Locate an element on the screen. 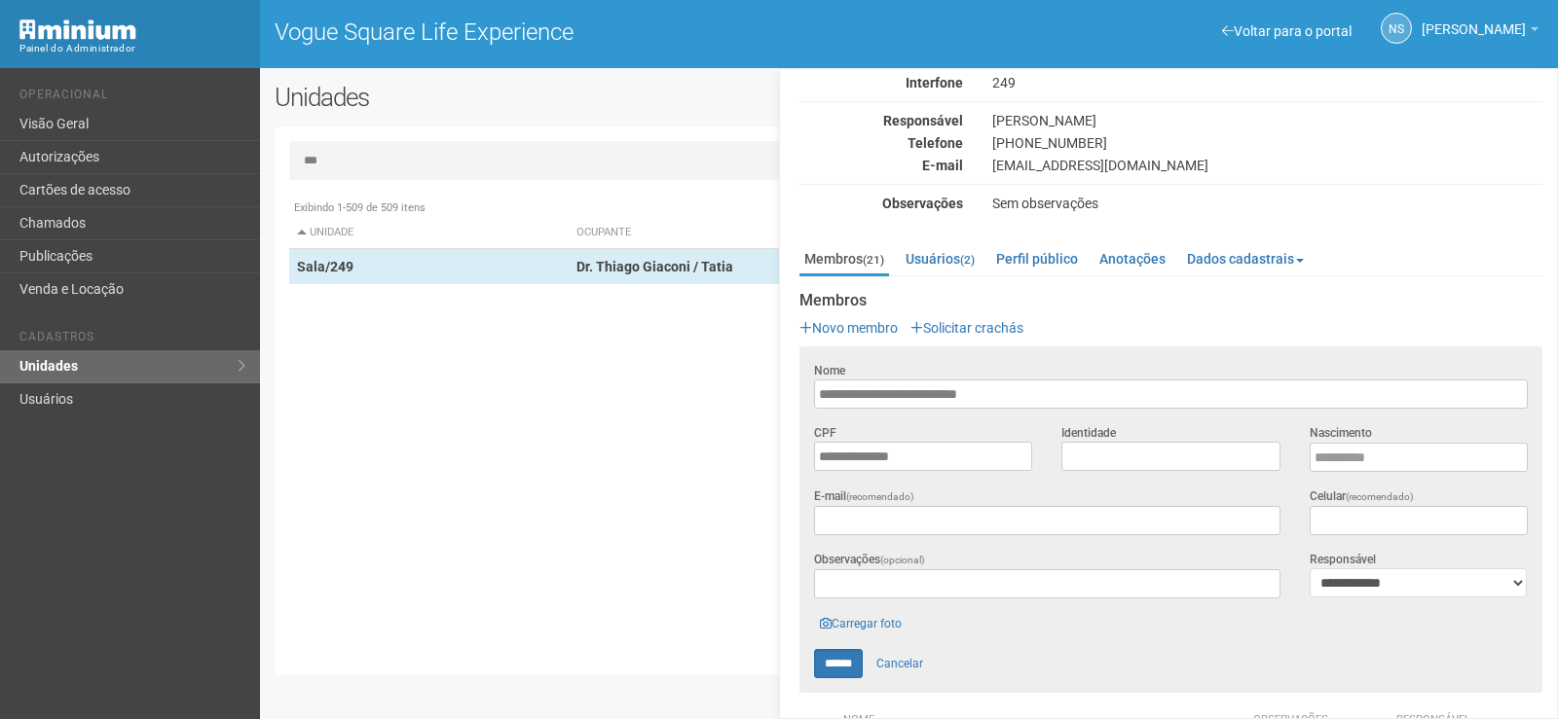 The height and width of the screenshot is (719, 1558). label: Celular is located at coordinates (1361, 496).